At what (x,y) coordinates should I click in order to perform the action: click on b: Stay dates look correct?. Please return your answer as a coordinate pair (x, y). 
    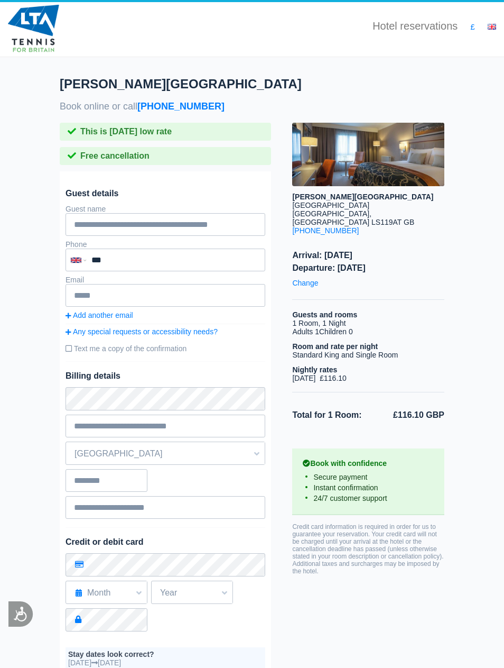
    Looking at the image, I should click on (111, 654).